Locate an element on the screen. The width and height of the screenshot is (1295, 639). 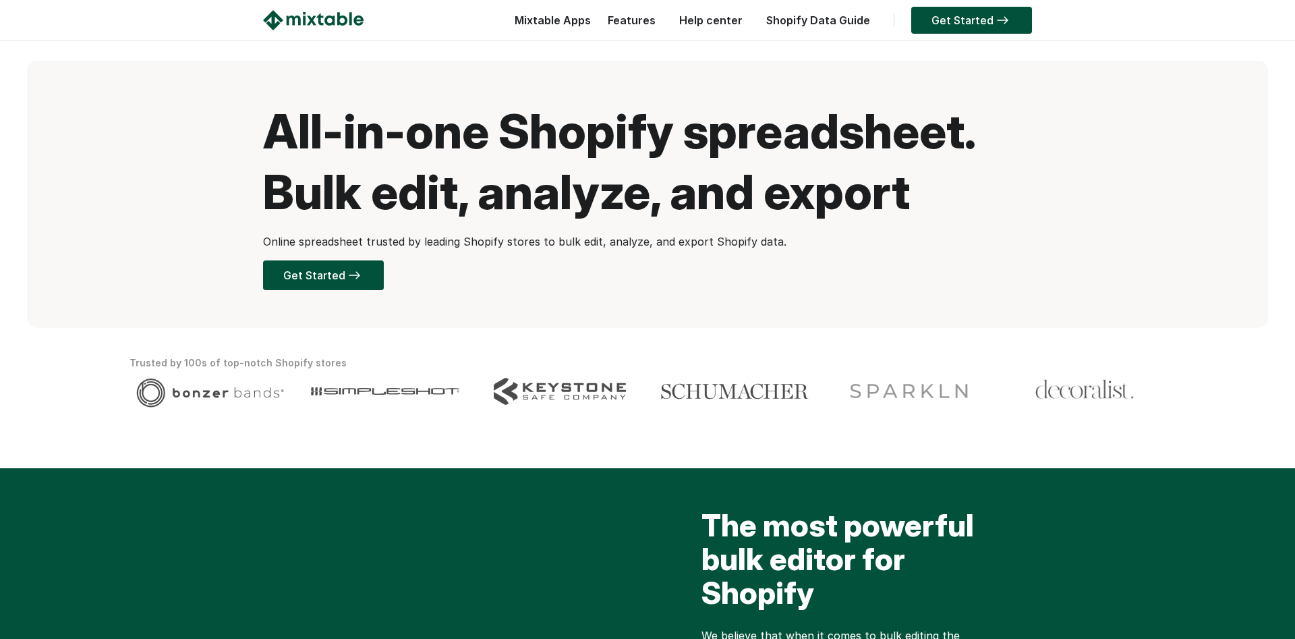
div: Trusted by 100s of top-notch Shopify stores is located at coordinates (648, 363).